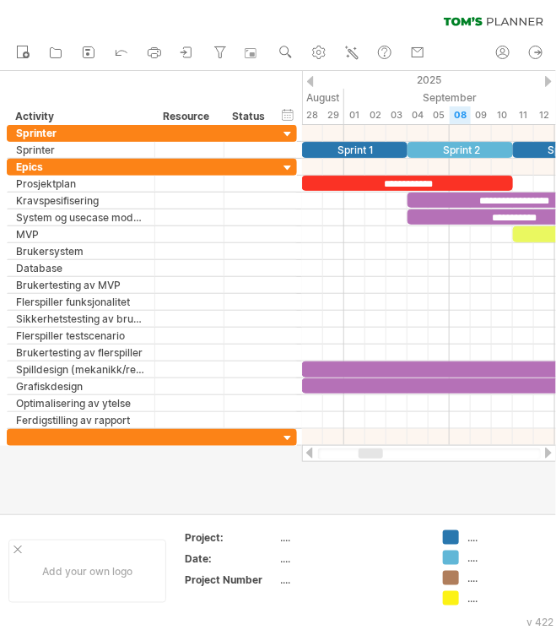 Image resolution: width=556 pixels, height=630 pixels. What do you see at coordinates (545, 115) in the screenshot?
I see `div: Friday, 12 September 2025` at bounding box center [545, 115].